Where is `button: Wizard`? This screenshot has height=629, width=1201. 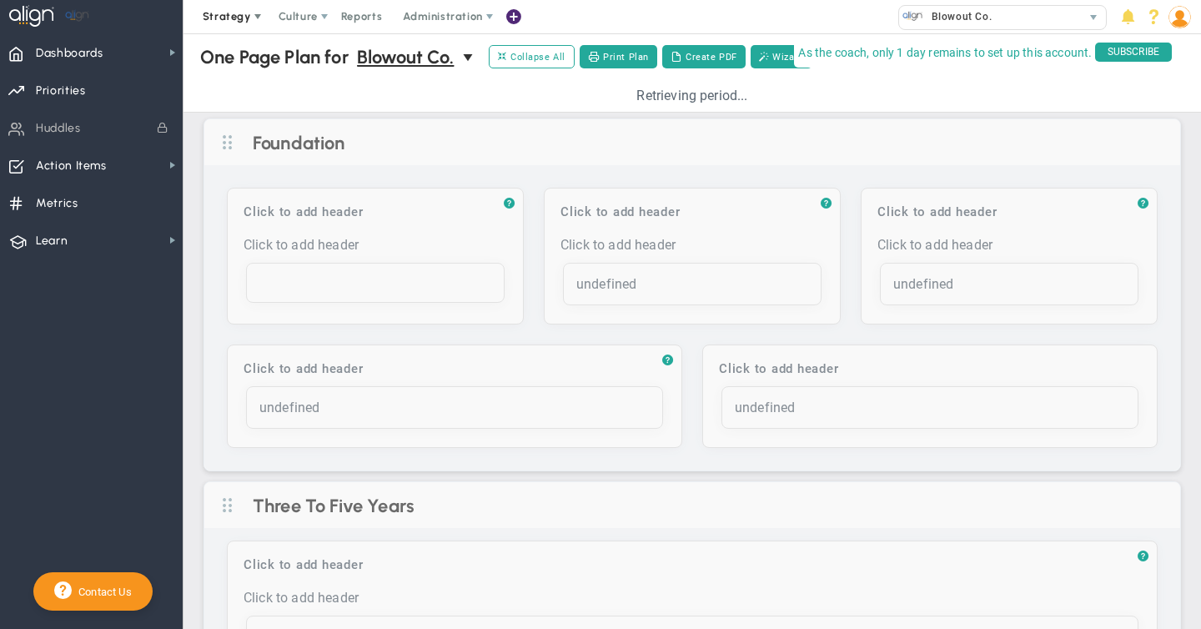 button: Wizard is located at coordinates (781, 57).